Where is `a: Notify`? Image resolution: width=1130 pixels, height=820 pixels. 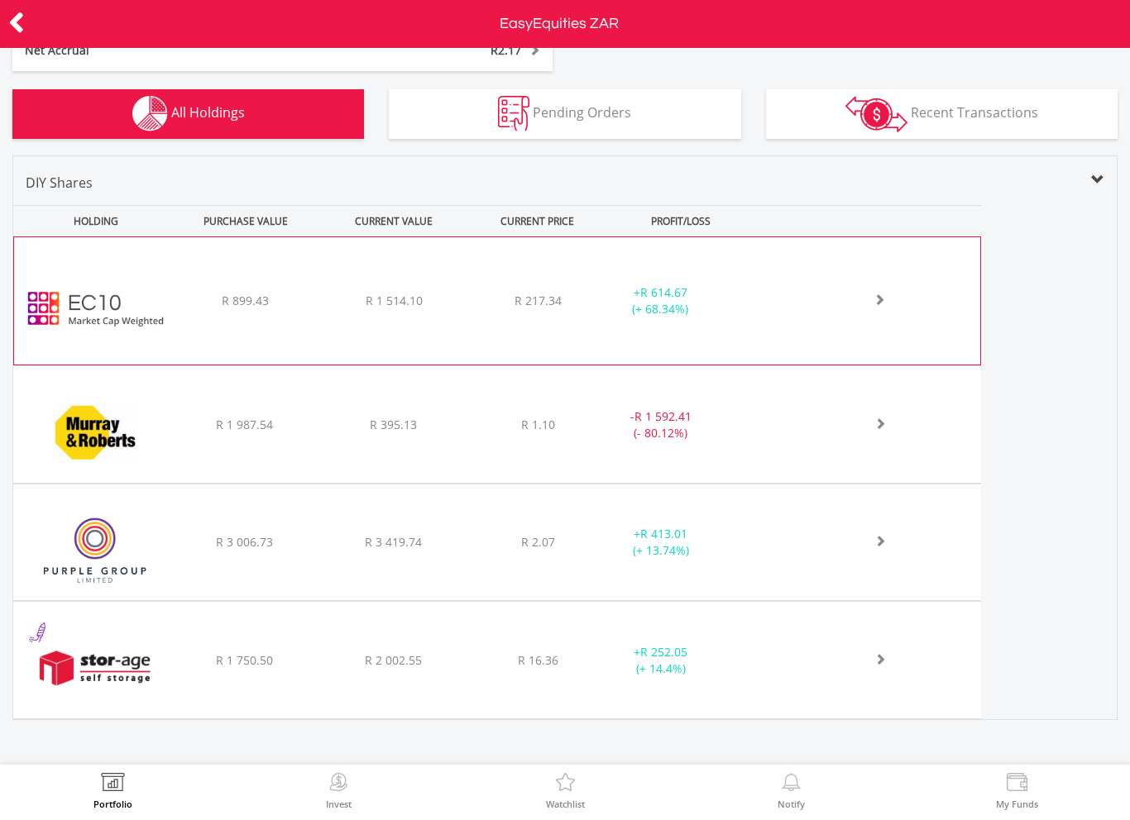 a: Notify is located at coordinates (791, 791).